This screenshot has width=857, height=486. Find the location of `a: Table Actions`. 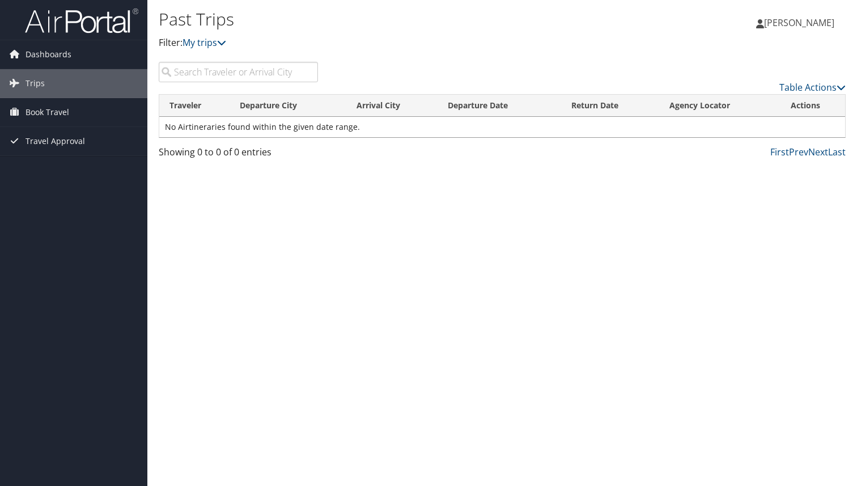

a: Table Actions is located at coordinates (812, 87).